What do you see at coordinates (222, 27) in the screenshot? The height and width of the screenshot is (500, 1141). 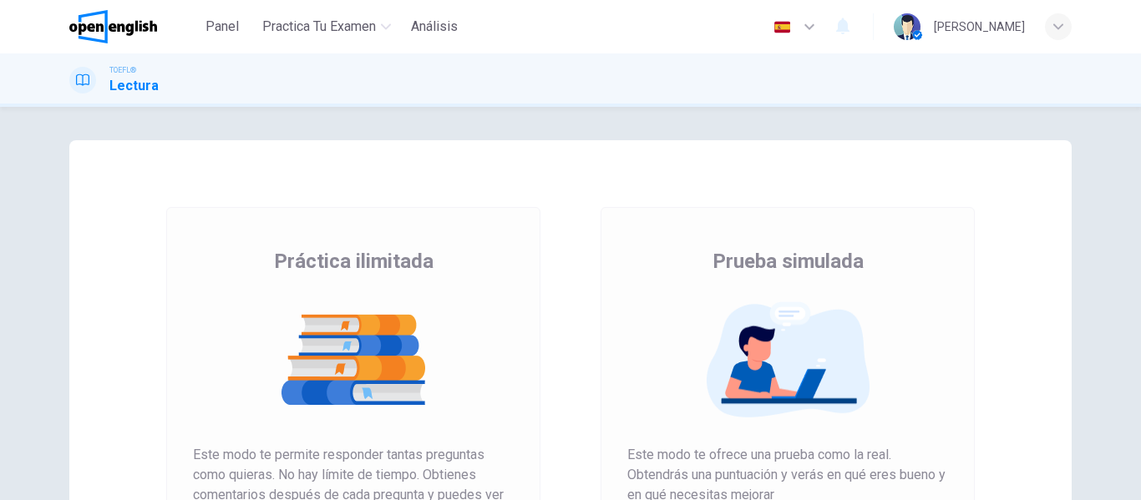 I see `a: Panel` at bounding box center [222, 27].